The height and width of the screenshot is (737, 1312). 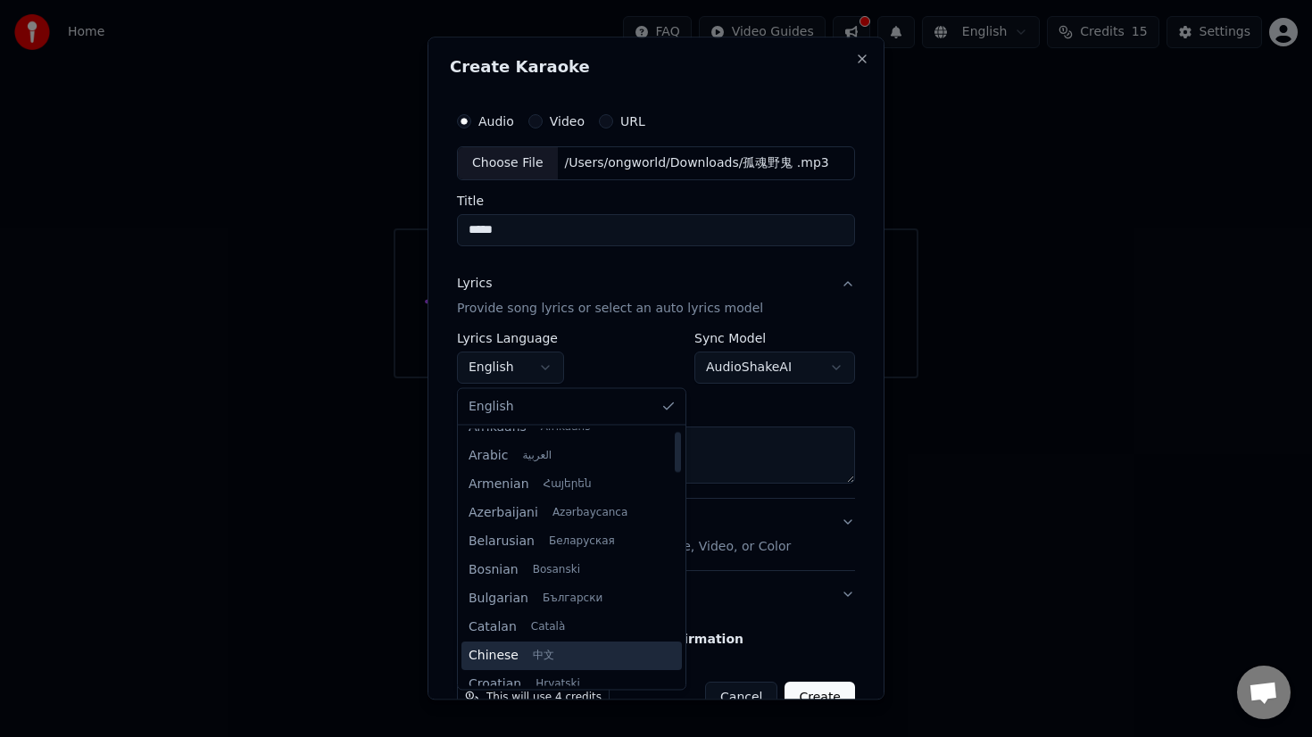 What do you see at coordinates (544, 655) in the screenshot?
I see `span: 中文` at bounding box center [544, 655].